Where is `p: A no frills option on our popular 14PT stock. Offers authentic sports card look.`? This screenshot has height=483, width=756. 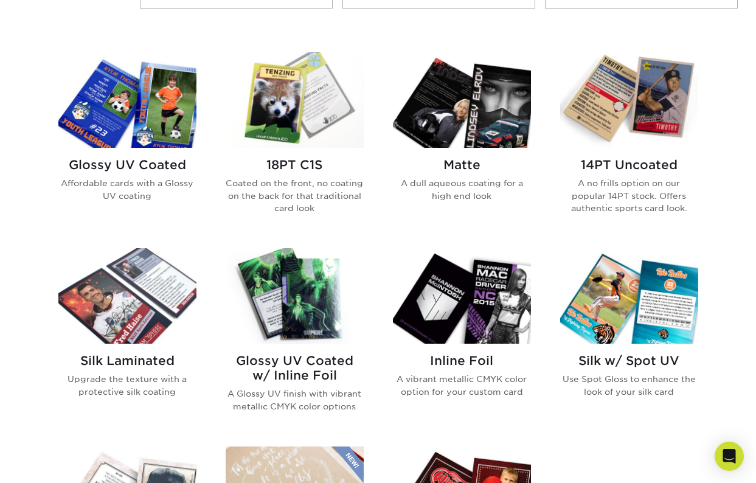
p: A no frills option on our popular 14PT stock. Offers authentic sports card look. is located at coordinates (629, 195).